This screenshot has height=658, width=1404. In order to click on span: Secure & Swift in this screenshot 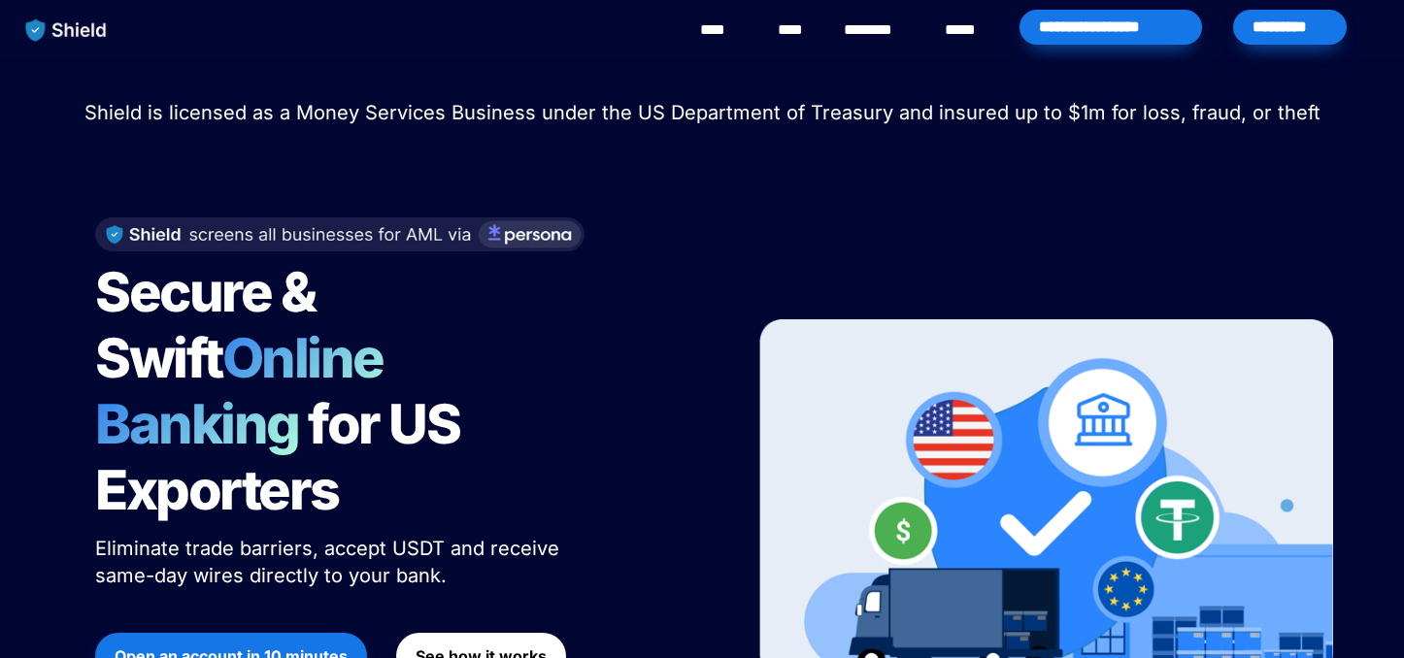, I will do `click(210, 325)`.